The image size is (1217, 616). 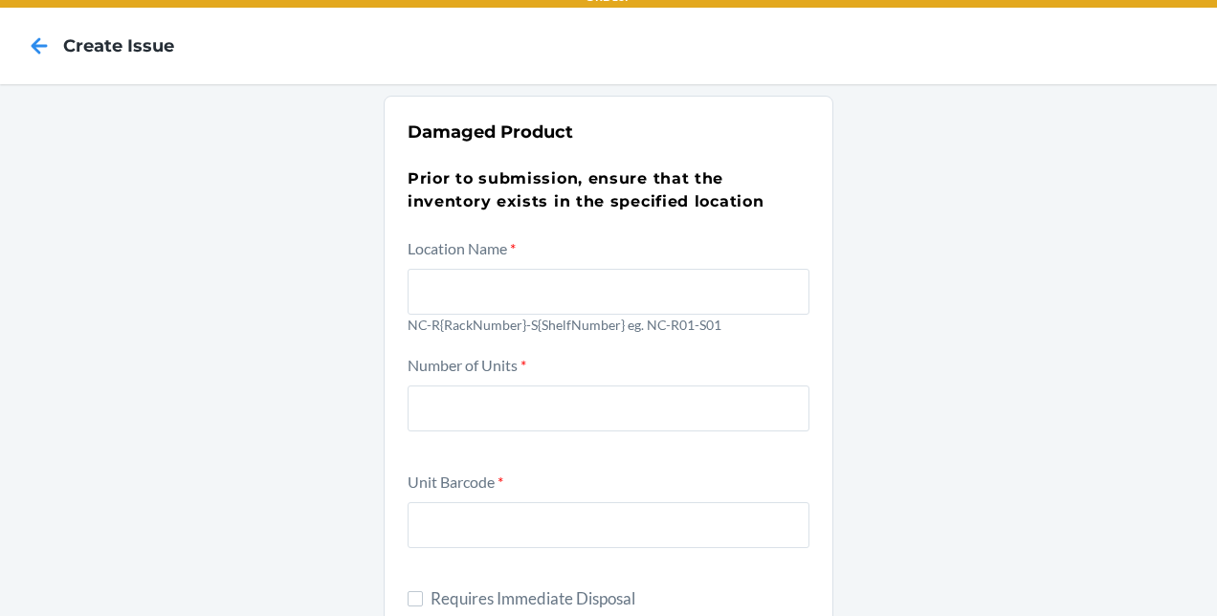 I want to click on h2: Damaged Product, so click(x=609, y=132).